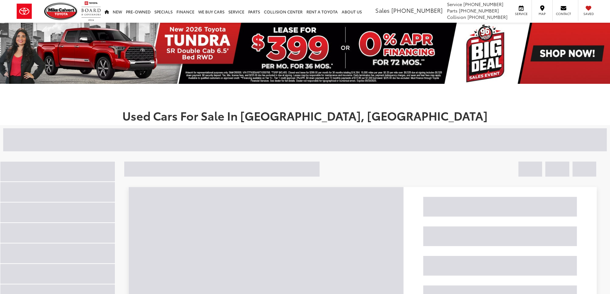  What do you see at coordinates (563, 14) in the screenshot?
I see `span: Contact` at bounding box center [563, 14].